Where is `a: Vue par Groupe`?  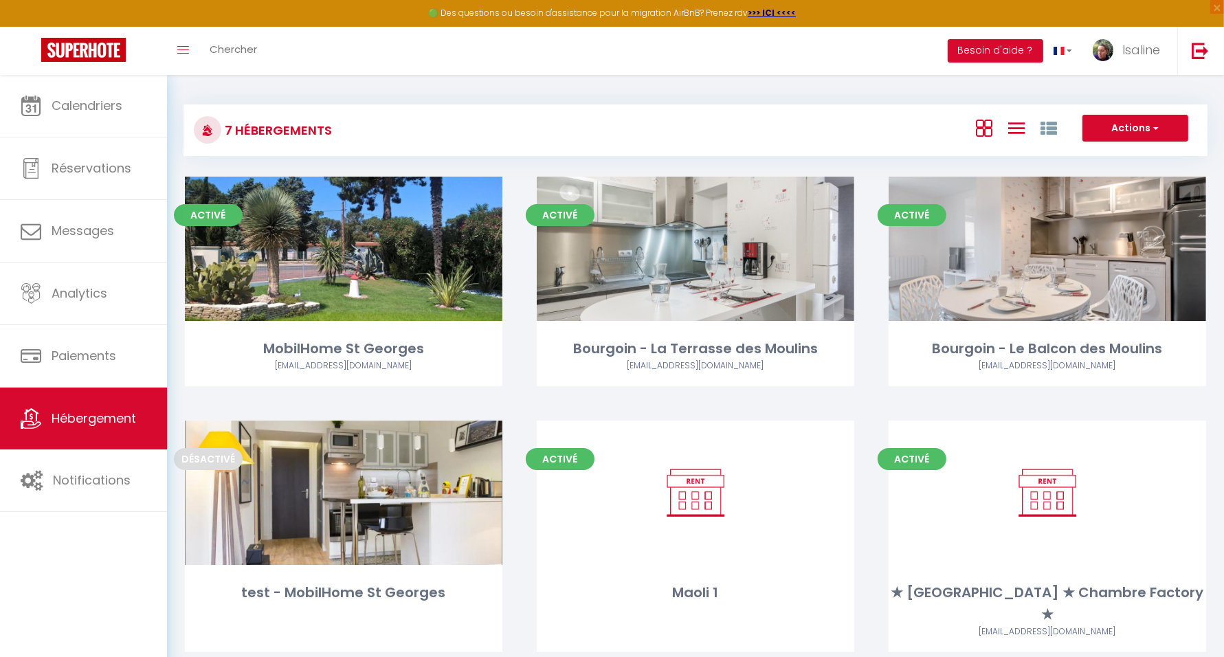 a: Vue par Groupe is located at coordinates (1049, 127).